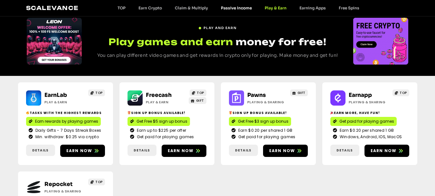  What do you see at coordinates (162, 121) in the screenshot?
I see `span: Get Free $5 sign up bonus` at bounding box center [162, 121].